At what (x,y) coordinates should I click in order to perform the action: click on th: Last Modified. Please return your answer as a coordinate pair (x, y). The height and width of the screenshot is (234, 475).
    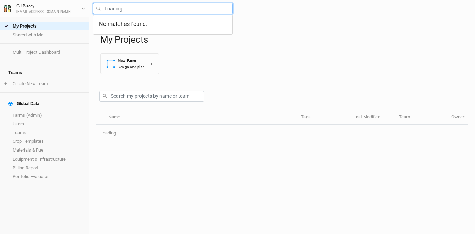
    Looking at the image, I should click on (372, 117).